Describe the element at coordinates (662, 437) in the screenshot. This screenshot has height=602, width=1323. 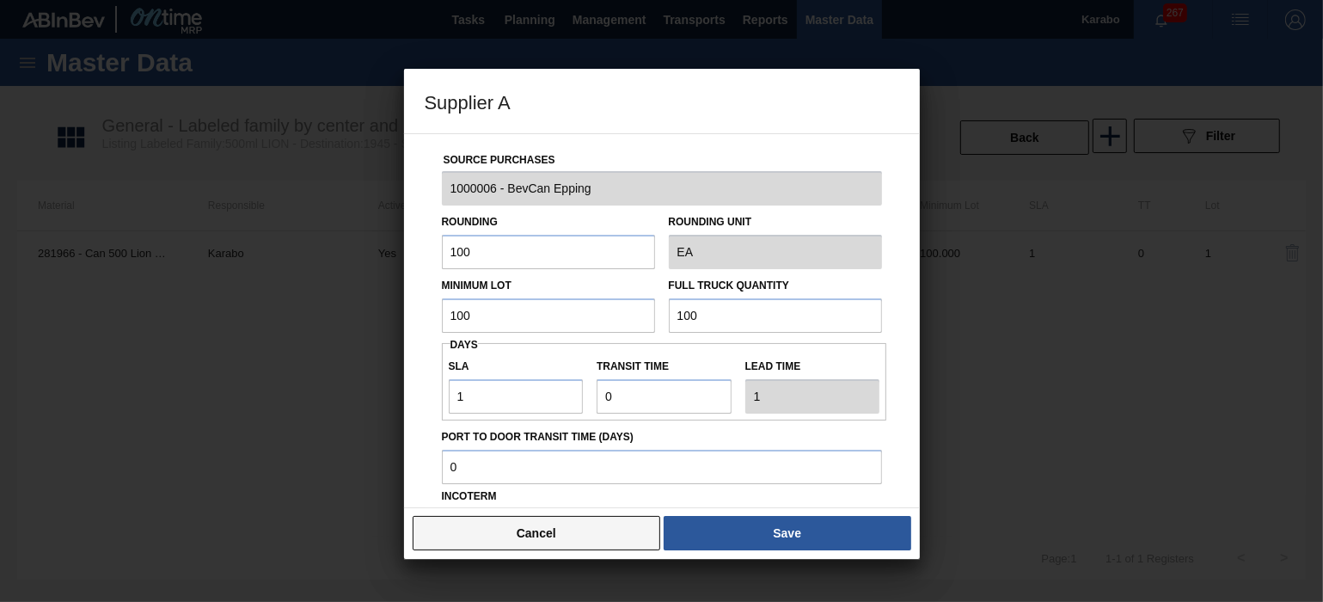
I see `label: Port to Door Transit Time (days)` at that location.